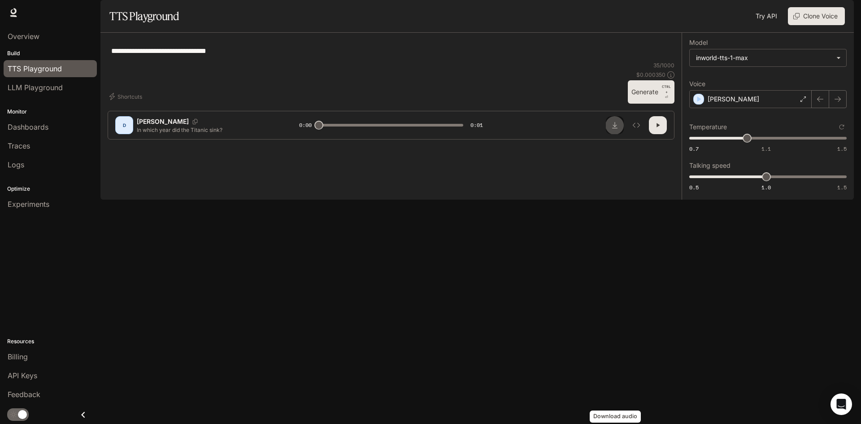 Image resolution: width=861 pixels, height=424 pixels. Describe the element at coordinates (144, 16) in the screenshot. I see `h1: TTS Playground` at that location.